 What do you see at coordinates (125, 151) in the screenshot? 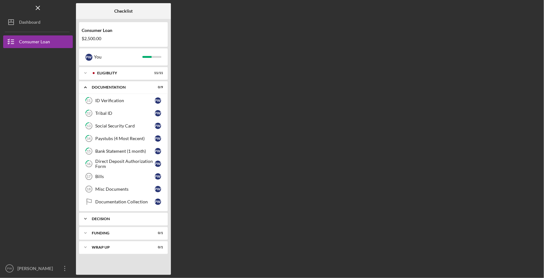
I see `div: Bank Statement (1 month)` at bounding box center [125, 151].